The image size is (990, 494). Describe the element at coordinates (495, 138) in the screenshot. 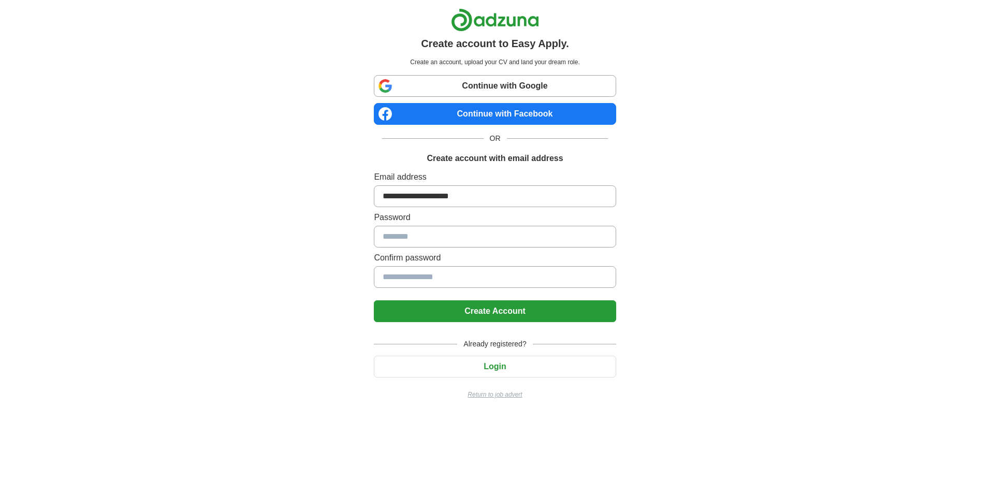

I see `span: OR` at that location.